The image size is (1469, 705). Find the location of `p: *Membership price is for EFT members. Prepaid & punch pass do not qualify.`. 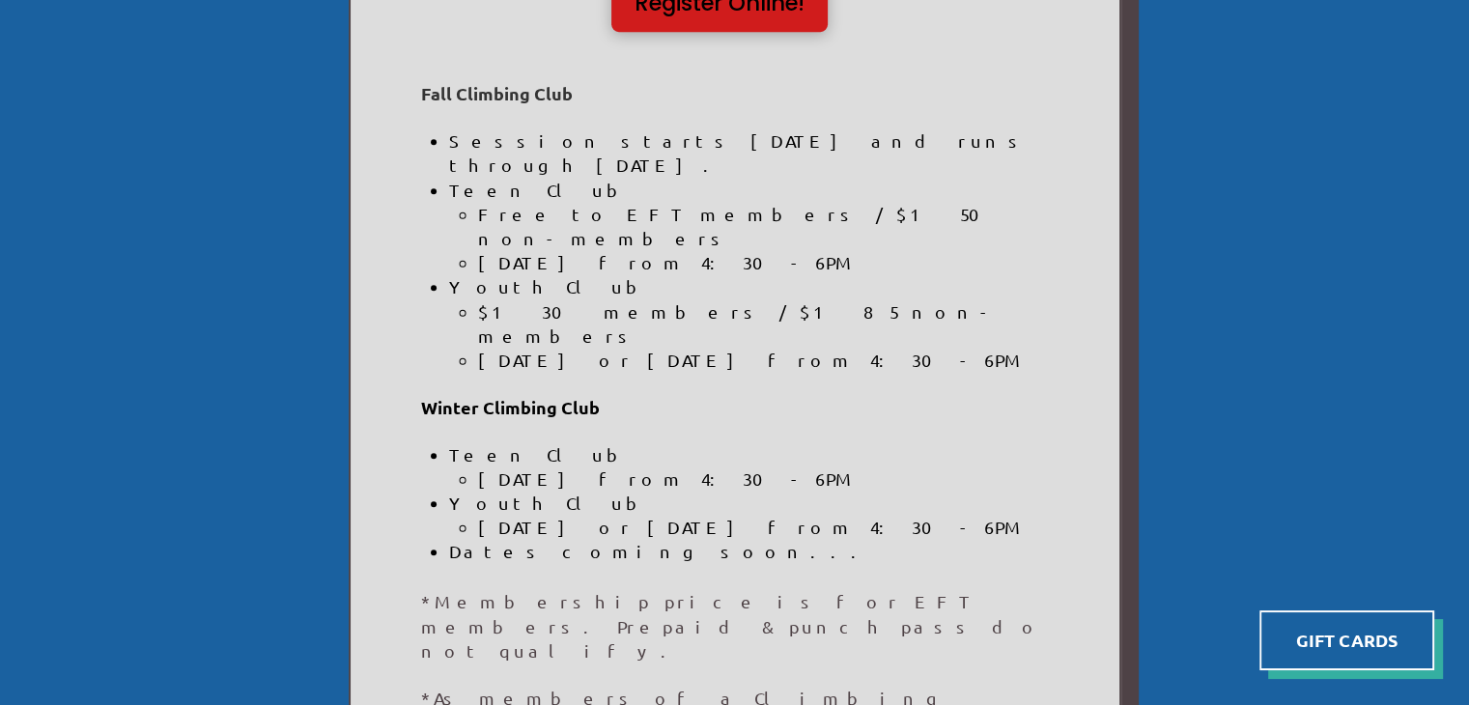

p: *Membership price is for EFT members. Prepaid & punch pass do not qualify. is located at coordinates (735, 626).